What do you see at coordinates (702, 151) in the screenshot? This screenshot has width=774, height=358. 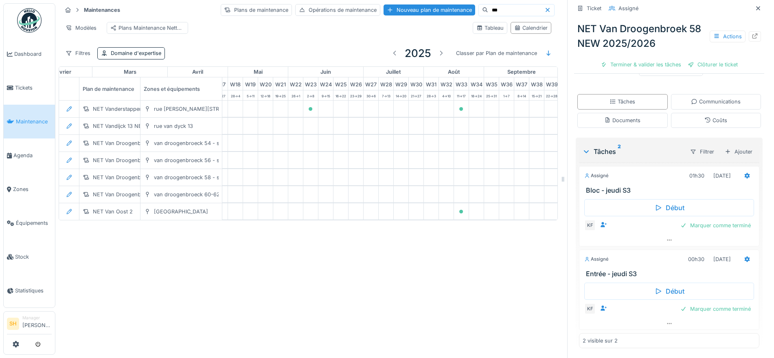 I see `div: Filtrer` at bounding box center [702, 151].